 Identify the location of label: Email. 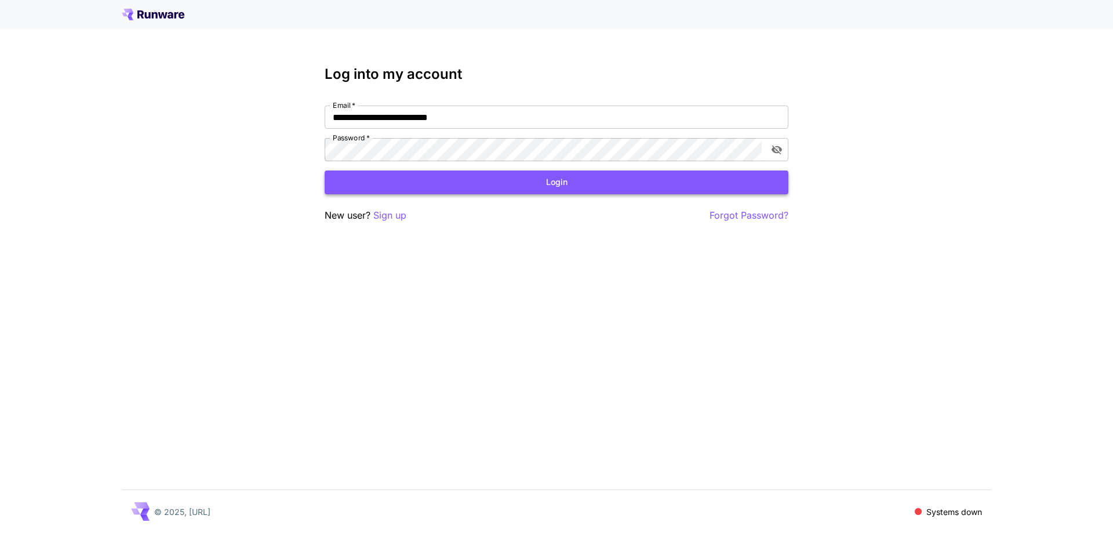
(344, 105).